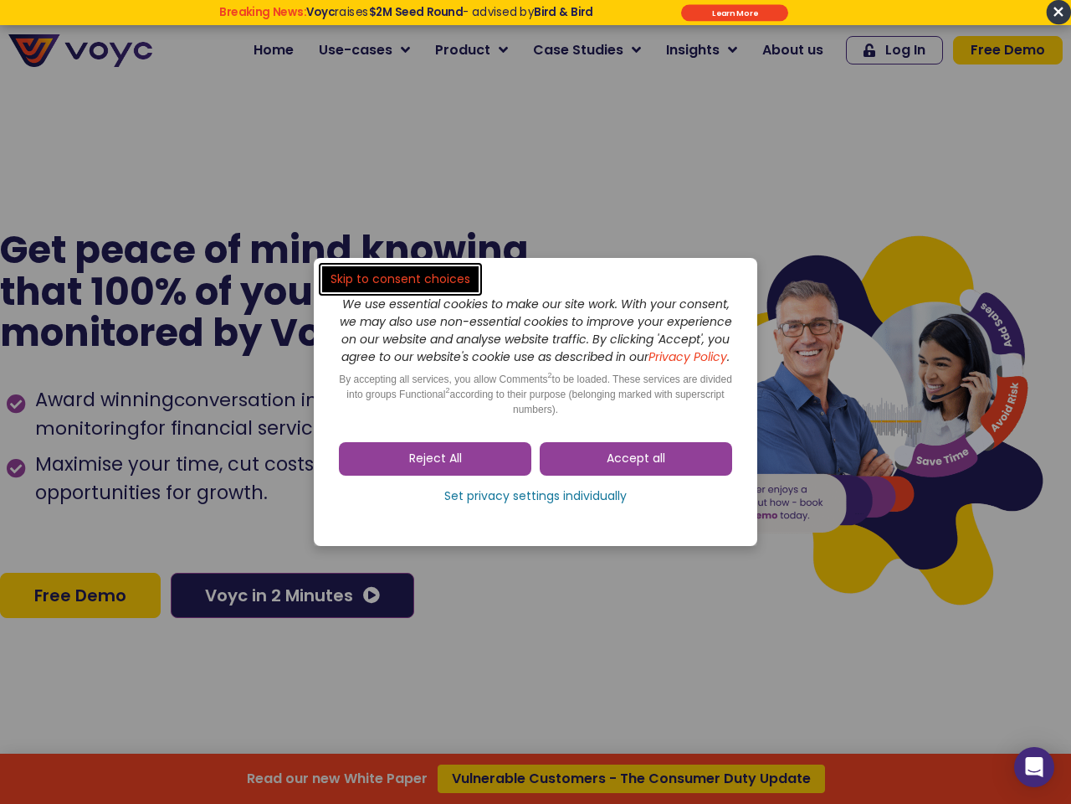 The image size is (1071, 804). I want to click on a: Reject All, so click(435, 459).